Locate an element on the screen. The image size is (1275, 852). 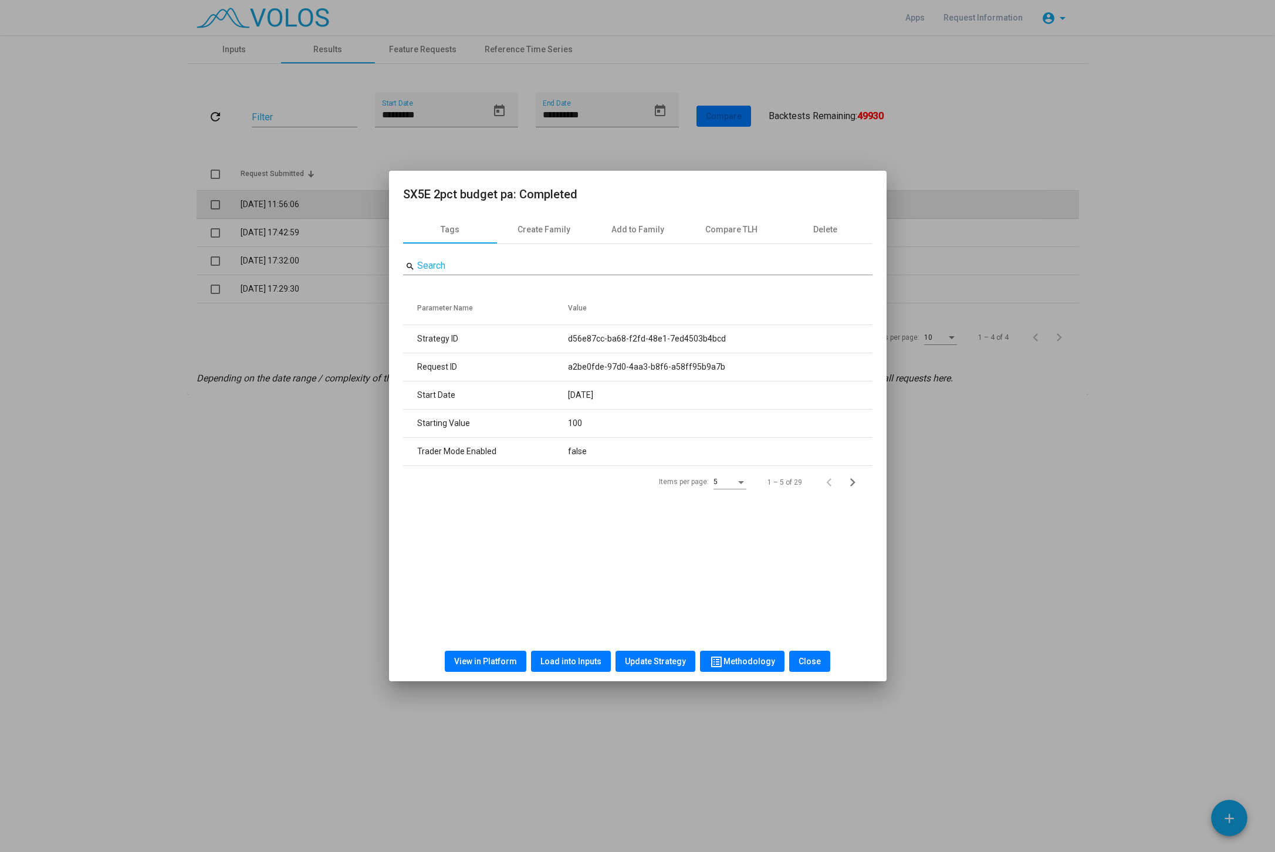
mat-icon: list_alt is located at coordinates (717, 662).